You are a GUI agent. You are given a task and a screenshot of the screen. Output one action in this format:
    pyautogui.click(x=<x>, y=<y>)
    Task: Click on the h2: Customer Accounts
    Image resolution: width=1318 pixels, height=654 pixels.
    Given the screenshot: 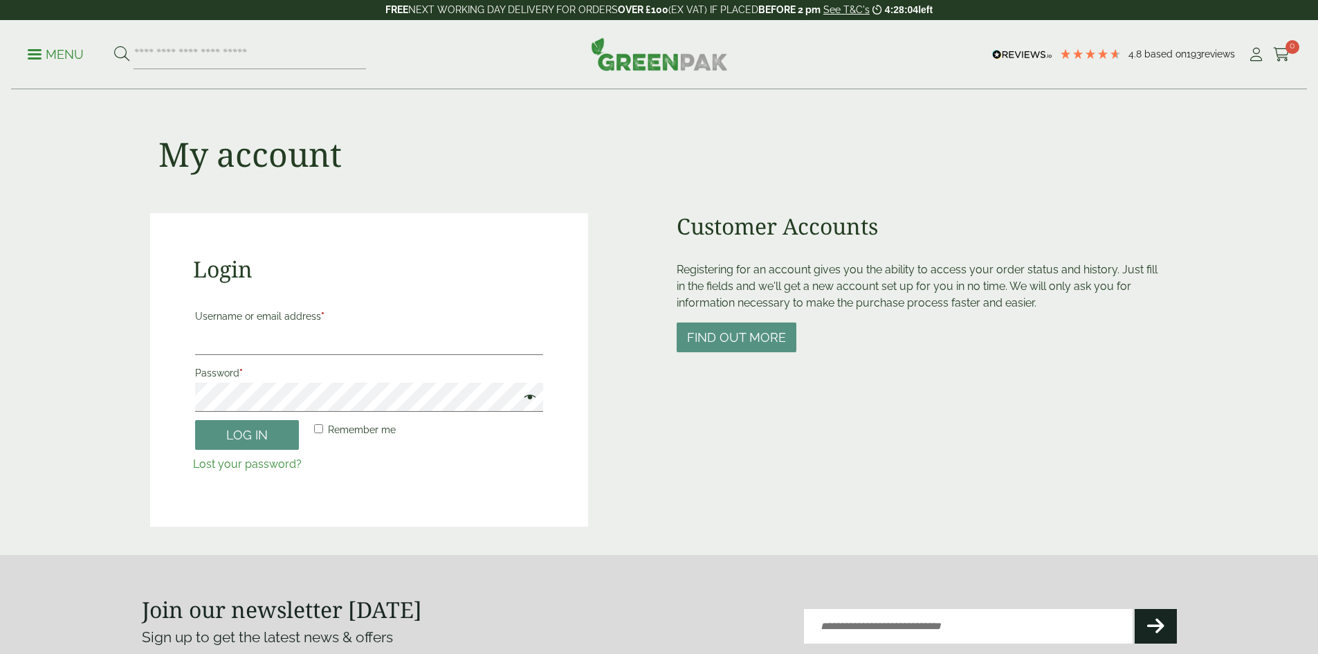 What is the action you would take?
    pyautogui.click(x=922, y=226)
    